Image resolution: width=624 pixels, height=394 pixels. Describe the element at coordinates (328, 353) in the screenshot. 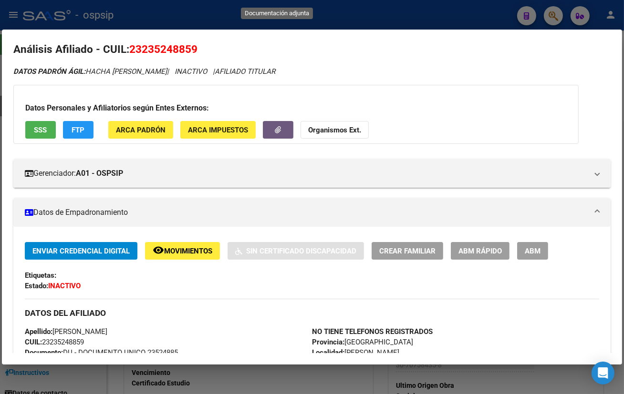

I see `strong: Localidad:` at that location.